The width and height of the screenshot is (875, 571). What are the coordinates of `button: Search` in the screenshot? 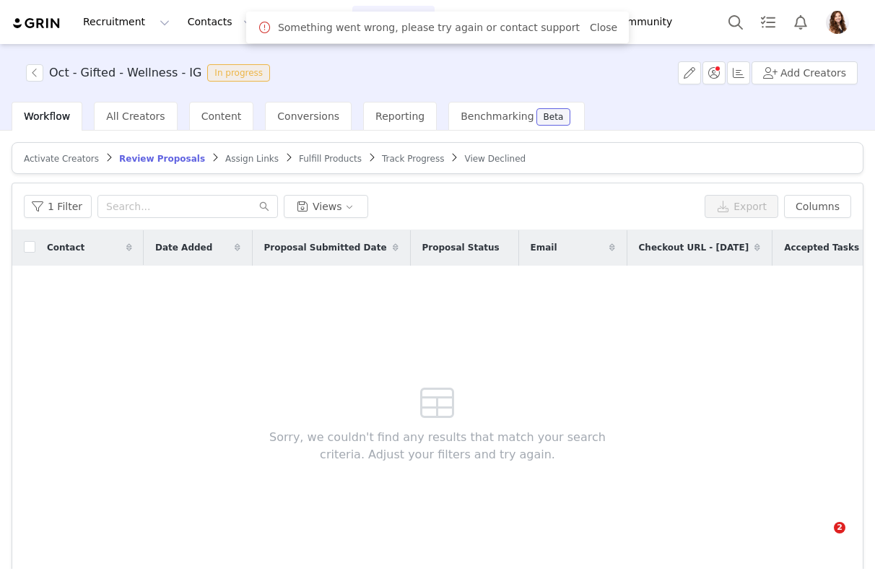 It's located at (736, 22).